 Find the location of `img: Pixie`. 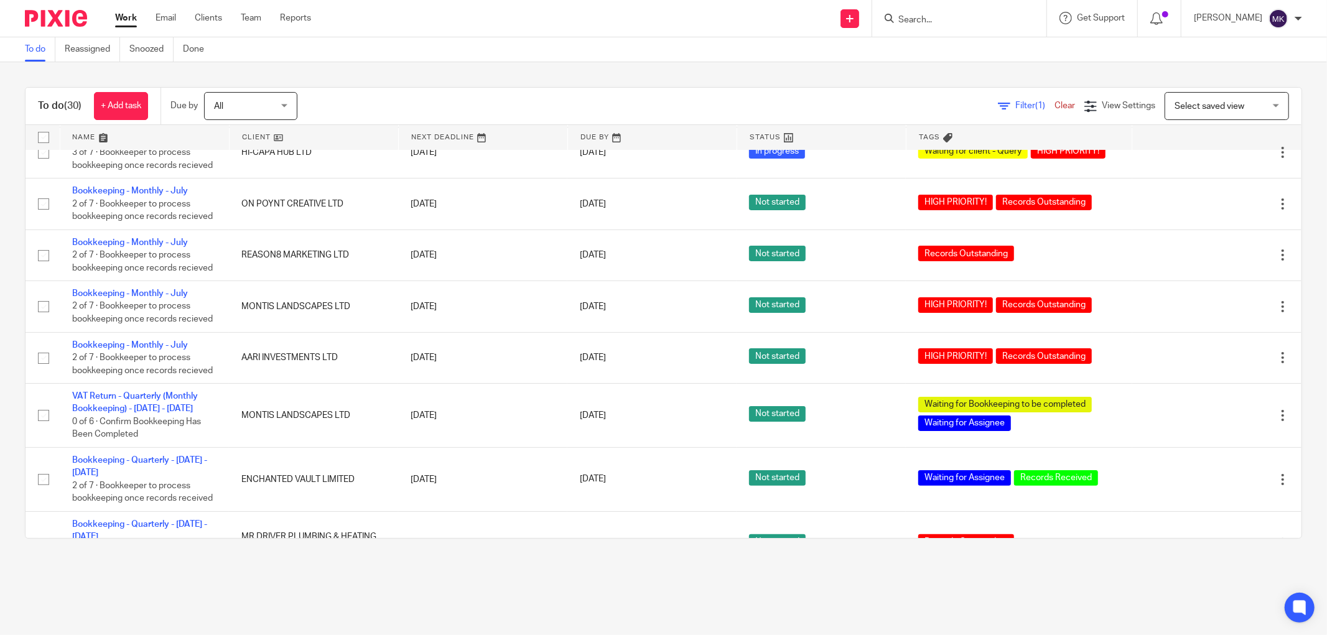

img: Pixie is located at coordinates (56, 18).